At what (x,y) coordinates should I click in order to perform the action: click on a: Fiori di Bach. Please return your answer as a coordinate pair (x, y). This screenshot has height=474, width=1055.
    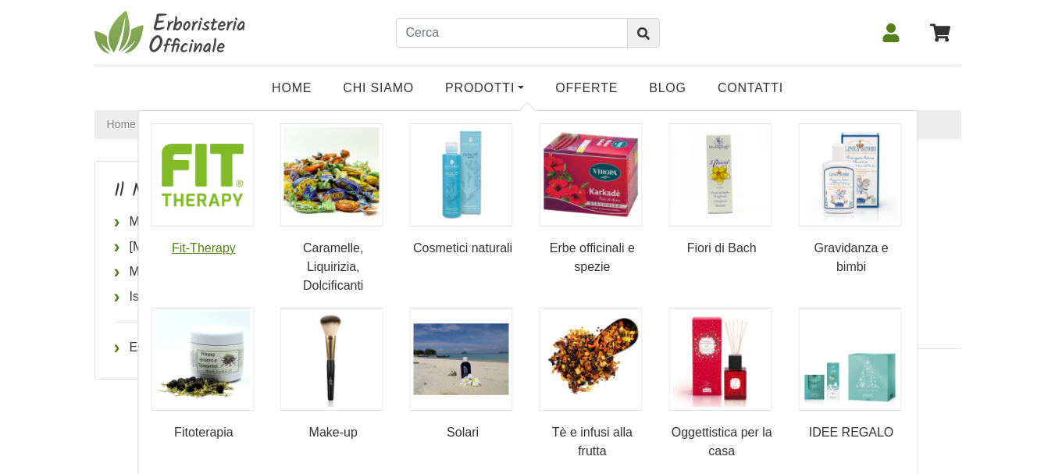
    Looking at the image, I should click on (722, 191).